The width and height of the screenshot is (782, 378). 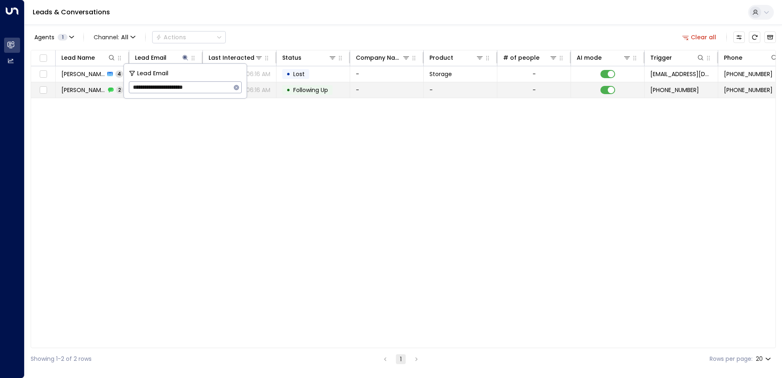 What do you see at coordinates (171, 37) in the screenshot?
I see `div: Actions` at bounding box center [171, 37].